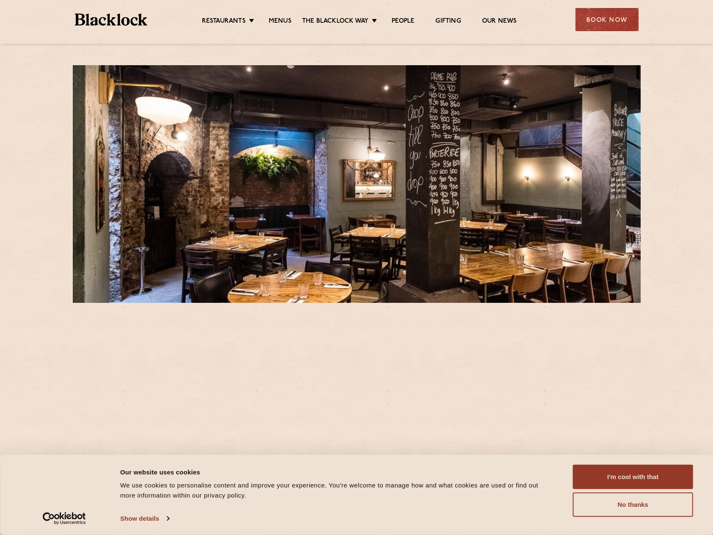 This screenshot has width=713, height=535. What do you see at coordinates (145, 519) in the screenshot?
I see `a: Show details` at bounding box center [145, 519].